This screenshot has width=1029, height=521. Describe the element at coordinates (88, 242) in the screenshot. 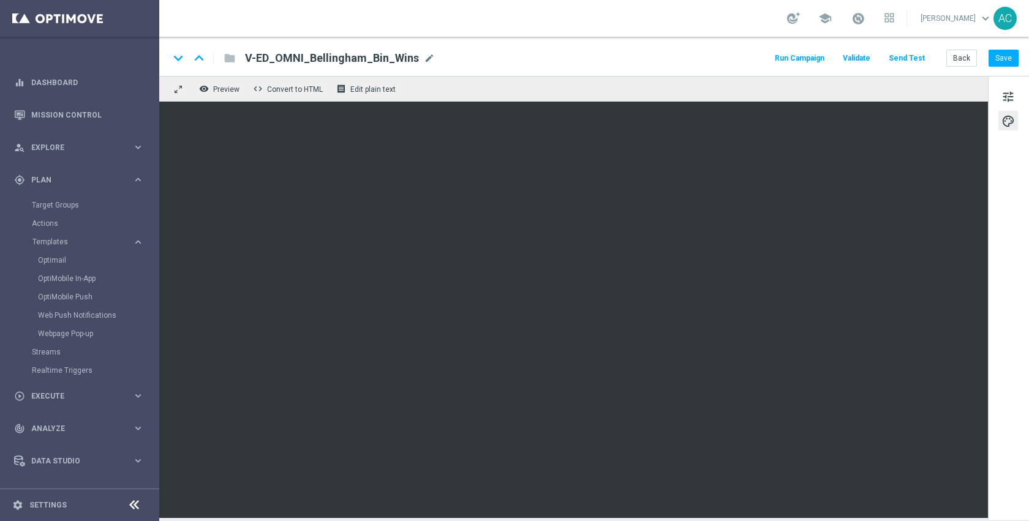

I see `button: Templates keyboard_arrow_right` at that location.